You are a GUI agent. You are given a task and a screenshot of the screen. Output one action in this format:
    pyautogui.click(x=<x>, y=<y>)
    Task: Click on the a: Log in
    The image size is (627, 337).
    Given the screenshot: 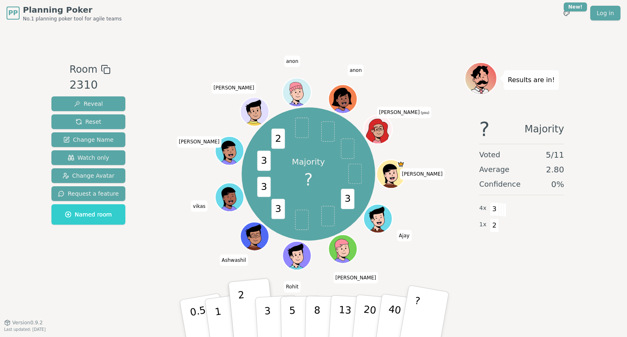 What is the action you would take?
    pyautogui.click(x=606, y=13)
    